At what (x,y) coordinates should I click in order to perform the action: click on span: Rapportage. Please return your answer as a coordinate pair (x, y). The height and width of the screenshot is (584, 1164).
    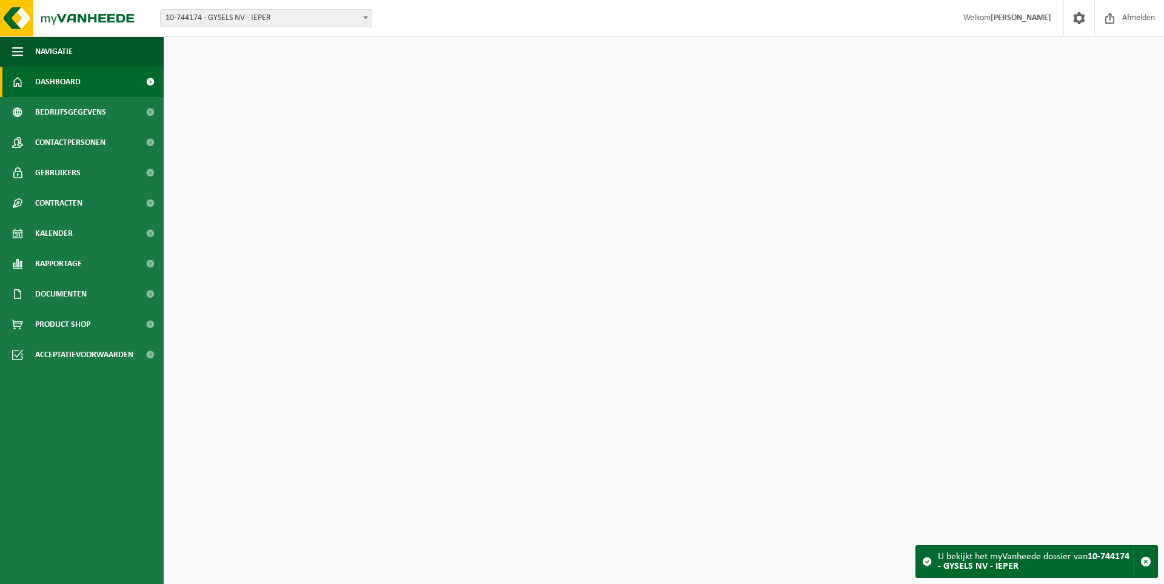
    Looking at the image, I should click on (58, 264).